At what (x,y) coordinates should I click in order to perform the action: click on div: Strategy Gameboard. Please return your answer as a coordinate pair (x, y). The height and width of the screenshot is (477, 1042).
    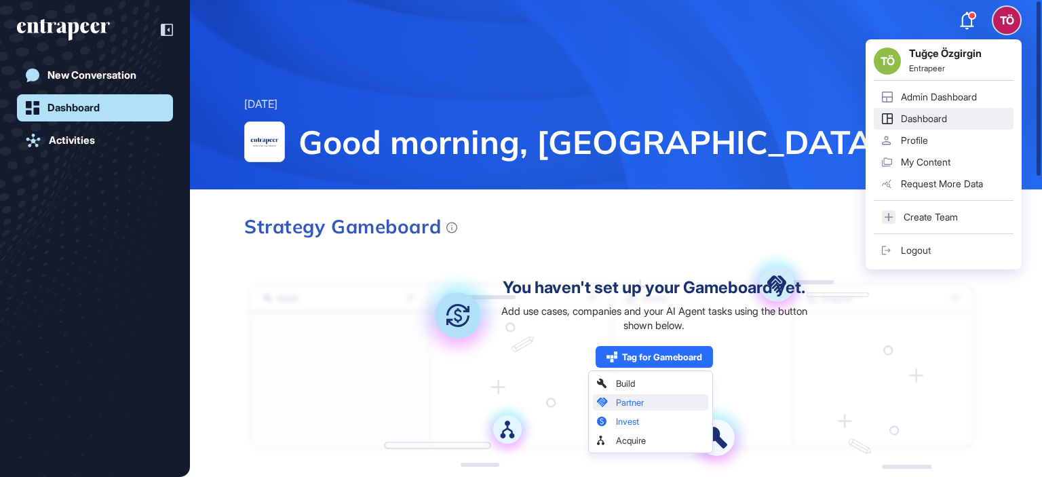
    Looking at the image, I should click on (351, 227).